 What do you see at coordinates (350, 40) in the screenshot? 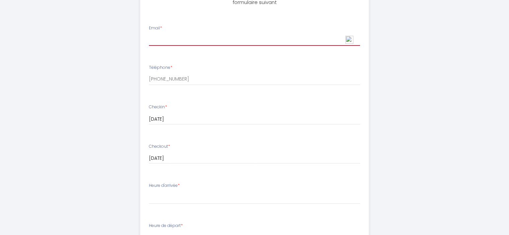
I see `img: npw-badge-icon-locked.svg` at bounding box center [350, 40].